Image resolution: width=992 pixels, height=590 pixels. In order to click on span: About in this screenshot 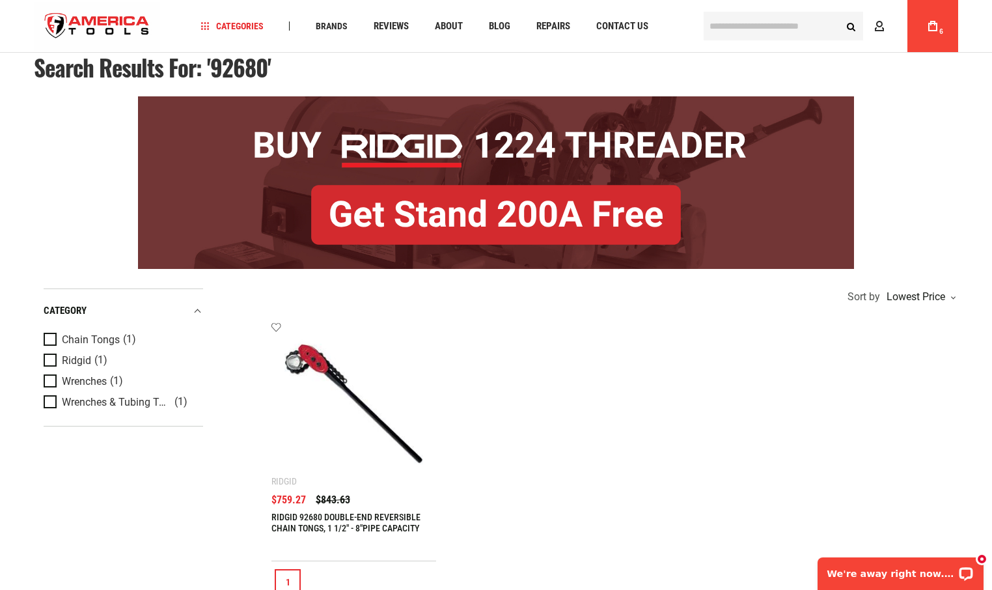, I will do `click(448, 26)`.